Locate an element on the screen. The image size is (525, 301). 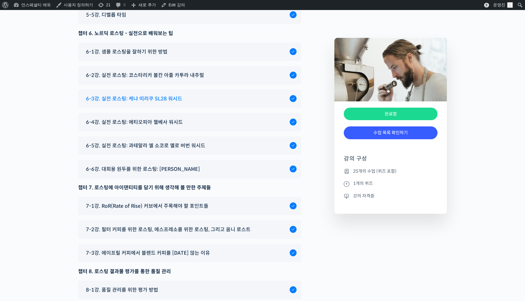
div: 챕터 7. 로스팅에 아이덴티티를 담기 위해 생각해 볼 만한 주제들 is located at coordinates (190, 187).